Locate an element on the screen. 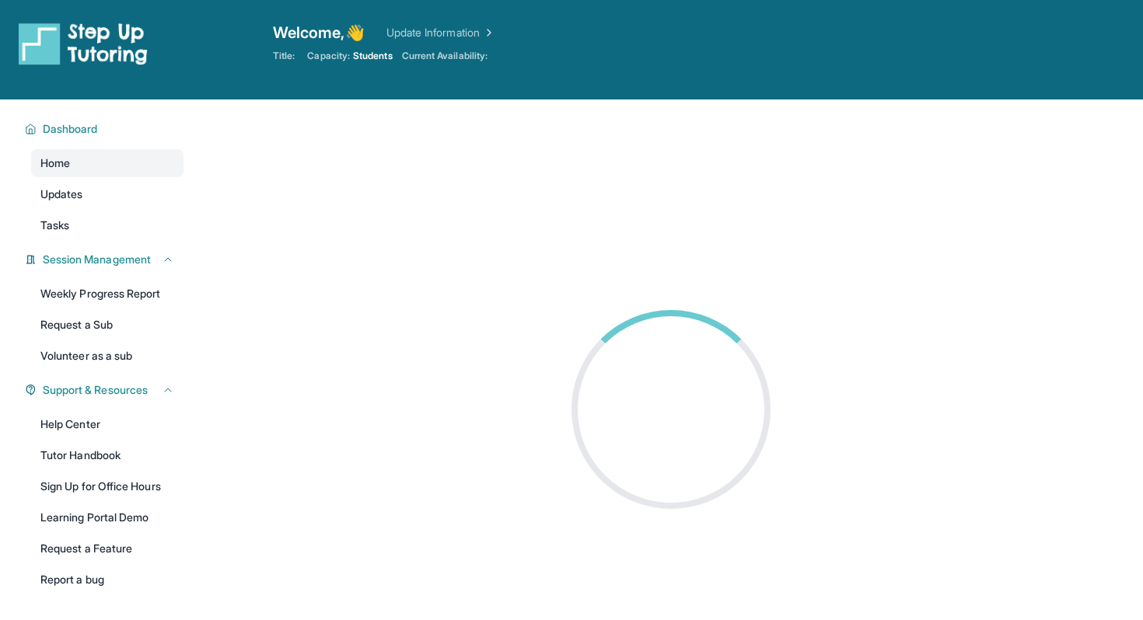 The width and height of the screenshot is (1143, 620). a: Weekly Progress Report is located at coordinates (107, 294).